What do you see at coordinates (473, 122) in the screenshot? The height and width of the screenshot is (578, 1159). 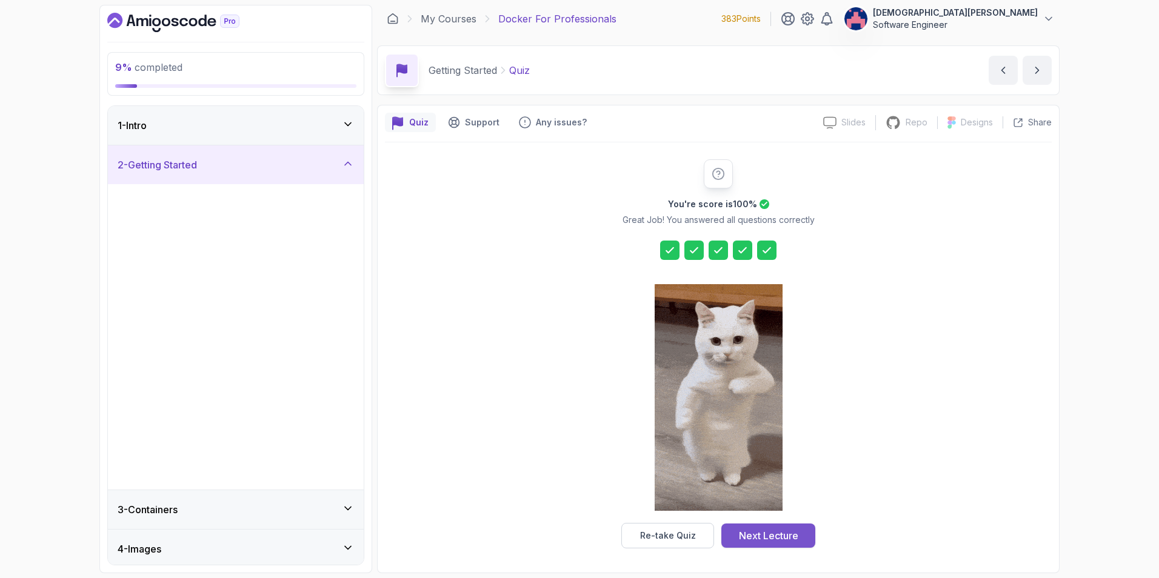 I see `button: Support button` at bounding box center [473, 122].